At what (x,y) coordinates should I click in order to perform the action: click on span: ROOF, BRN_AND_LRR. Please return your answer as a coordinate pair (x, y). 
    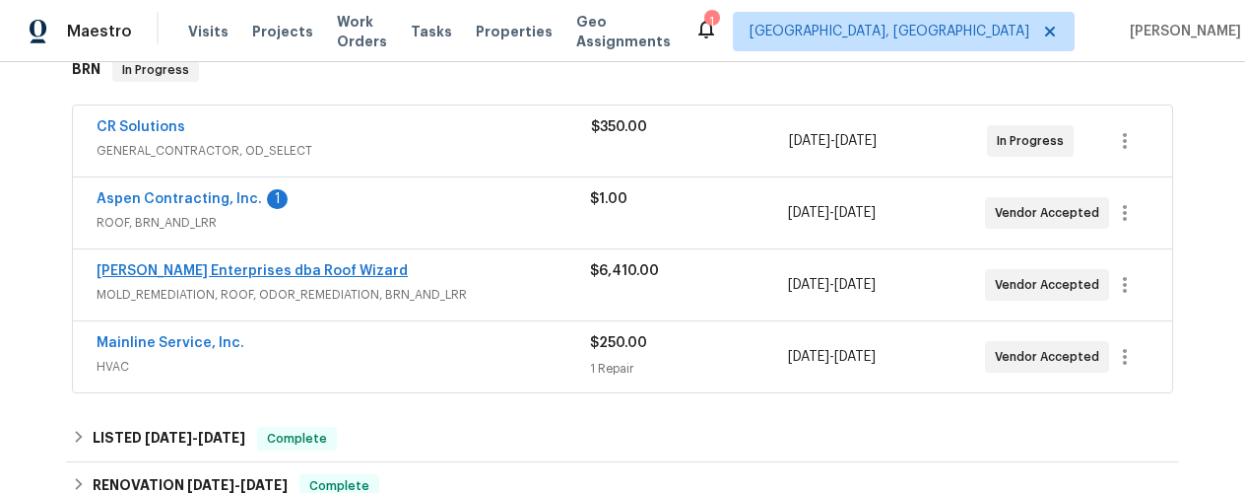
    Looking at the image, I should click on (343, 223).